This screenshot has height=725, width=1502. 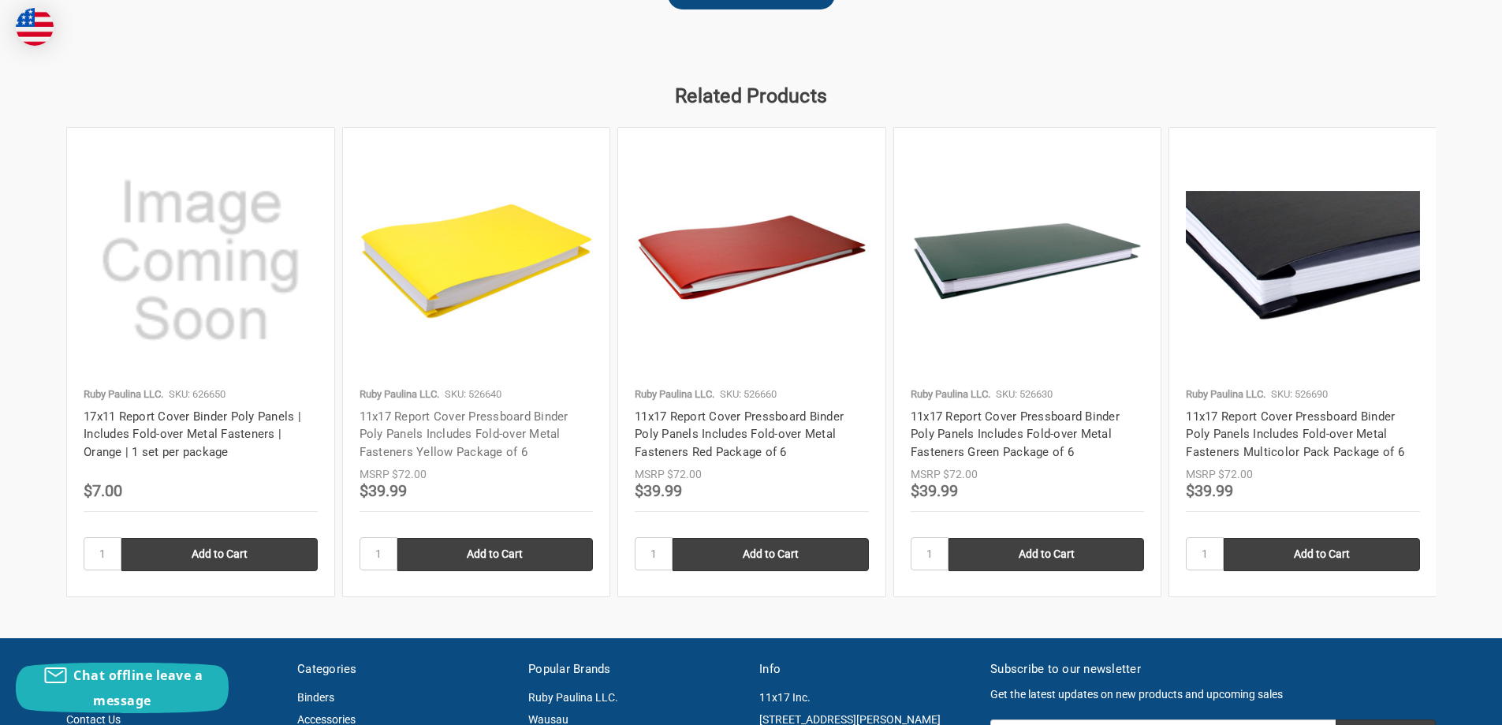 What do you see at coordinates (197, 394) in the screenshot?
I see `p: SKU: 626650` at bounding box center [197, 394].